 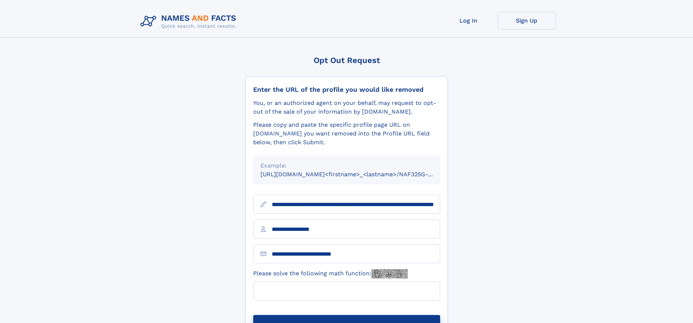 What do you see at coordinates (347, 107) in the screenshot?
I see `div: You, or an authorized agent on your behalf, may request to opt-out of the sale of your informatio...` at bounding box center [347, 107].